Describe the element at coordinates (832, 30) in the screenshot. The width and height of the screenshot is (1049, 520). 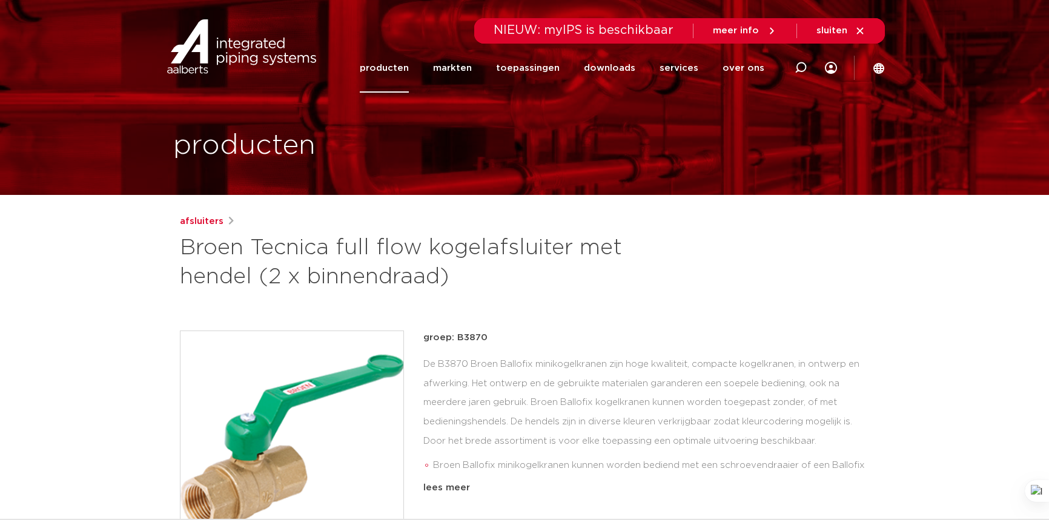
I see `span: sluiten` at that location.